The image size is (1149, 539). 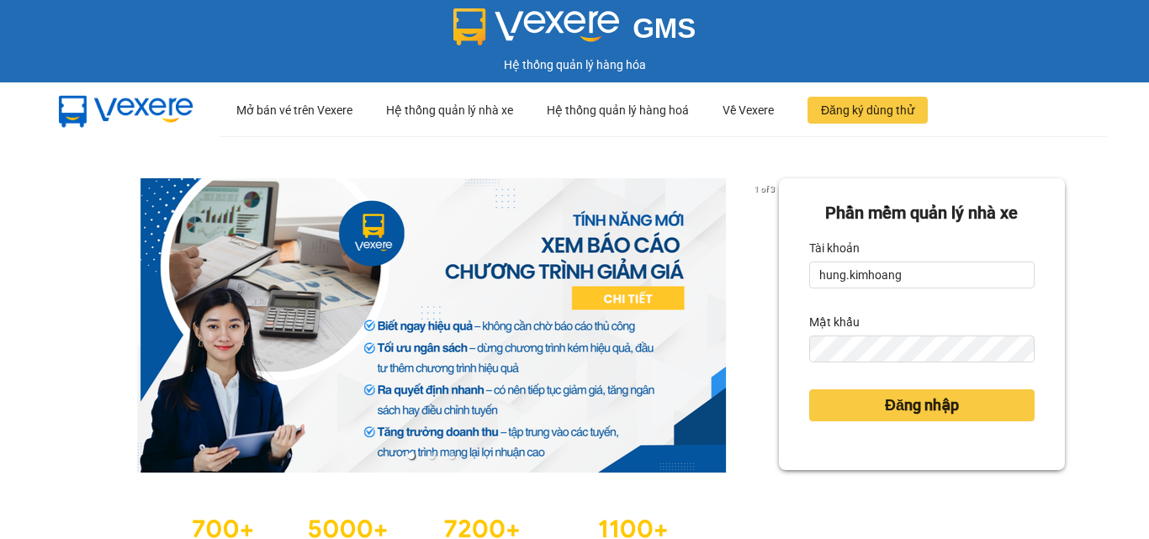 I want to click on p: 1 of 3, so click(x=764, y=189).